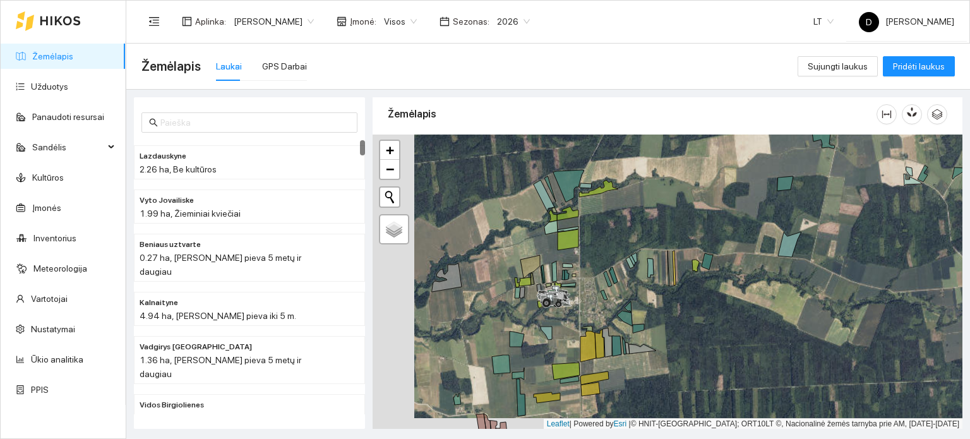 This screenshot has height=439, width=970. What do you see at coordinates (47, 208) in the screenshot?
I see `a: Įmonės` at bounding box center [47, 208].